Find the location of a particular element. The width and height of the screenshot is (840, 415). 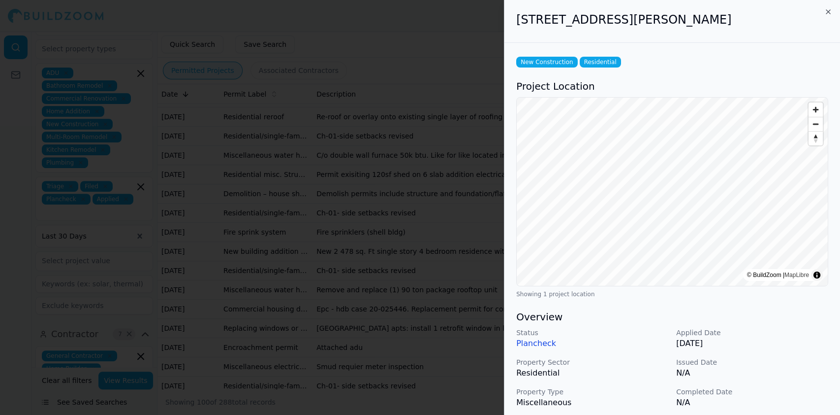

p: Residential is located at coordinates (592, 373).